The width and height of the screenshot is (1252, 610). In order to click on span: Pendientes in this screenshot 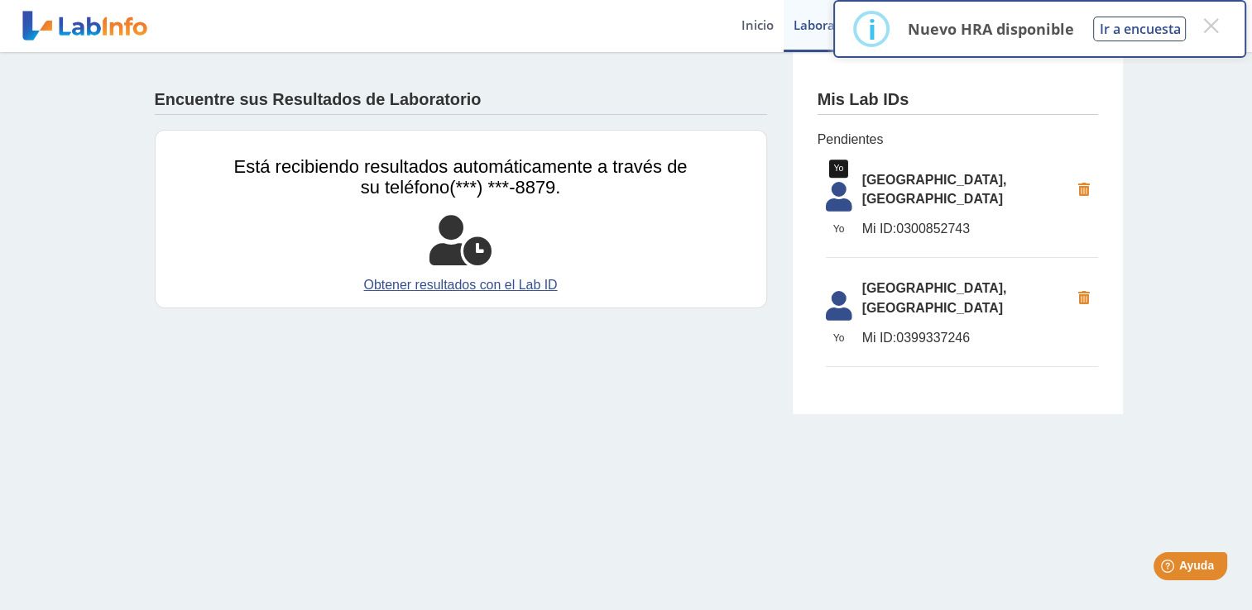, I will do `click(957, 140)`.